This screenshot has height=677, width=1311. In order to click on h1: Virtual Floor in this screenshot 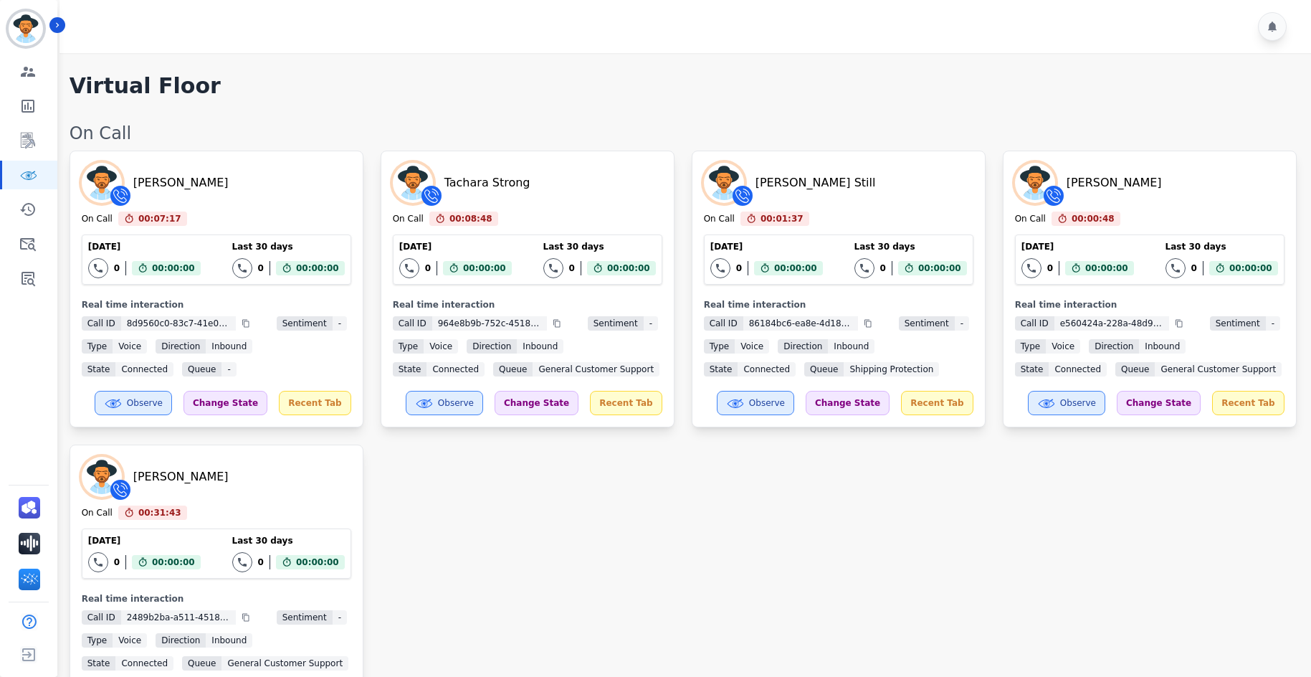, I will do `click(145, 86)`.